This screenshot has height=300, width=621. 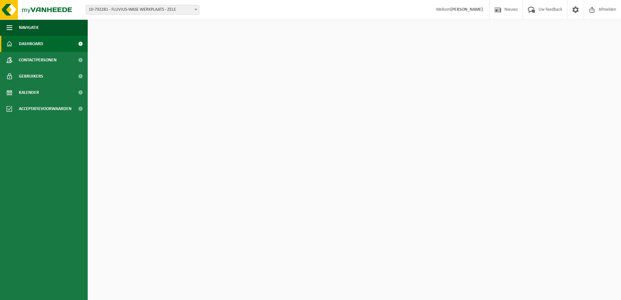 What do you see at coordinates (31, 44) in the screenshot?
I see `span: Dashboard` at bounding box center [31, 44].